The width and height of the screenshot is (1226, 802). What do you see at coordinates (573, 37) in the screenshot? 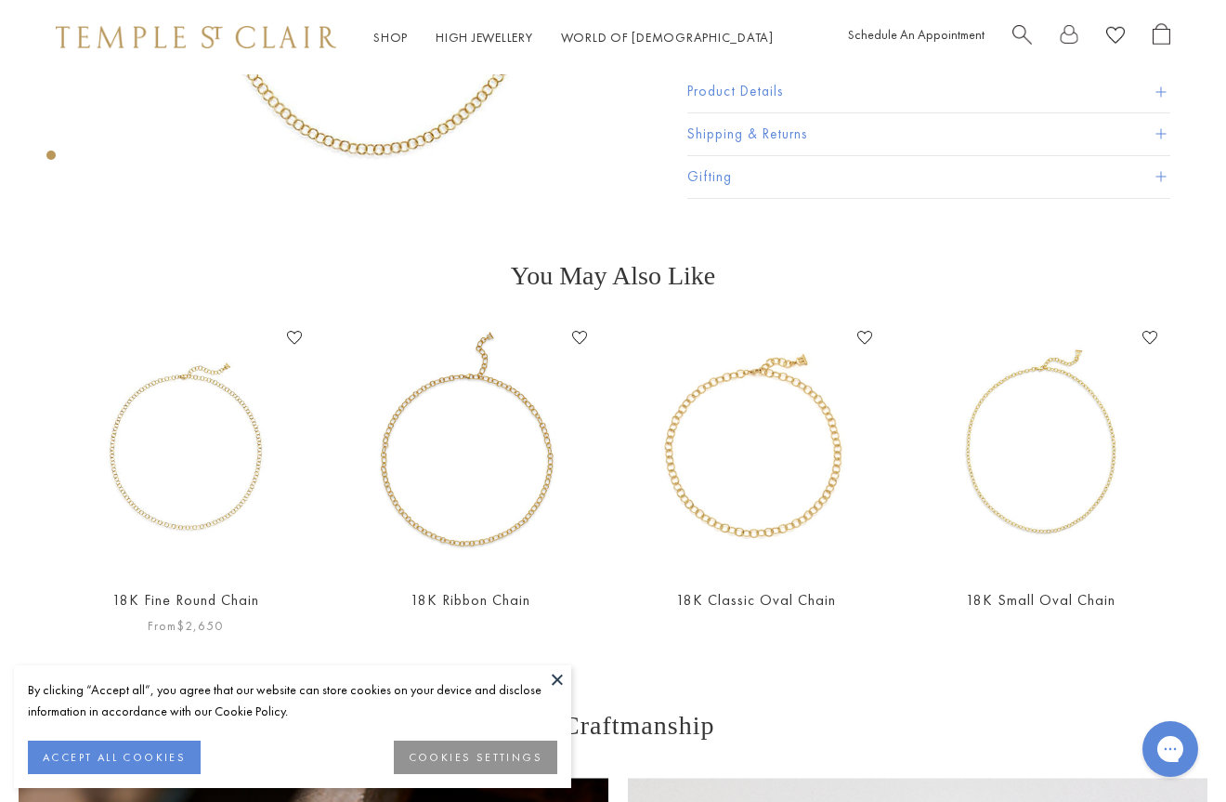
I see `nav: Main navigation` at bounding box center [573, 37].